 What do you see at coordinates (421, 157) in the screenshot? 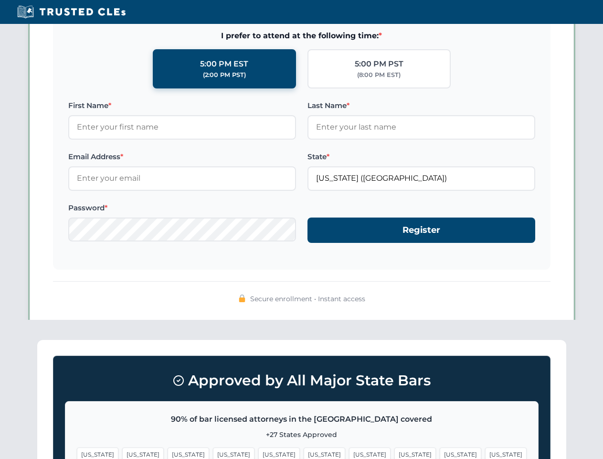
I see `label: State` at bounding box center [421, 157].